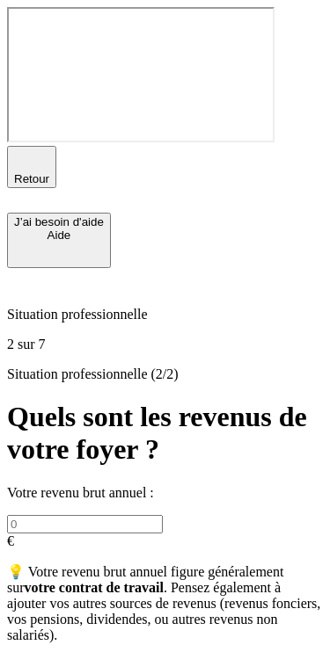  Describe the element at coordinates (164, 611) in the screenshot. I see `span: . Pensez également à ajouter vos autres sources de revenus (revenus fonciers, vos pensions, divid...` at that location.